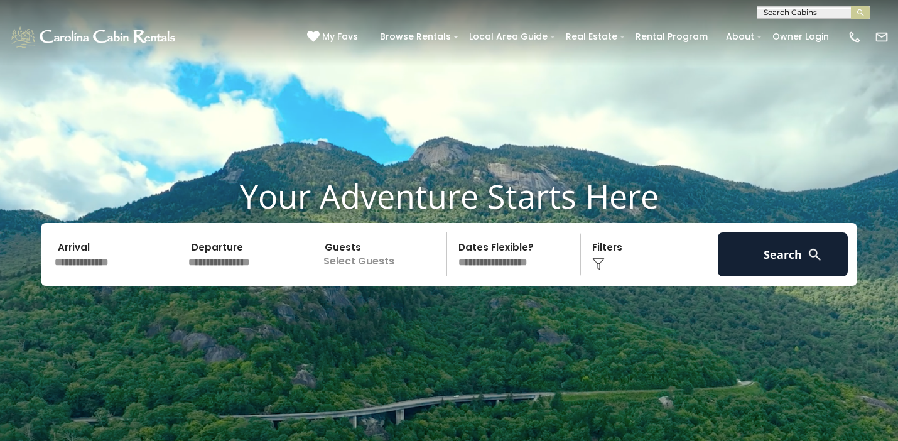 This screenshot has width=898, height=441. Describe the element at coordinates (591, 36) in the screenshot. I see `a: Real Estate` at that location.